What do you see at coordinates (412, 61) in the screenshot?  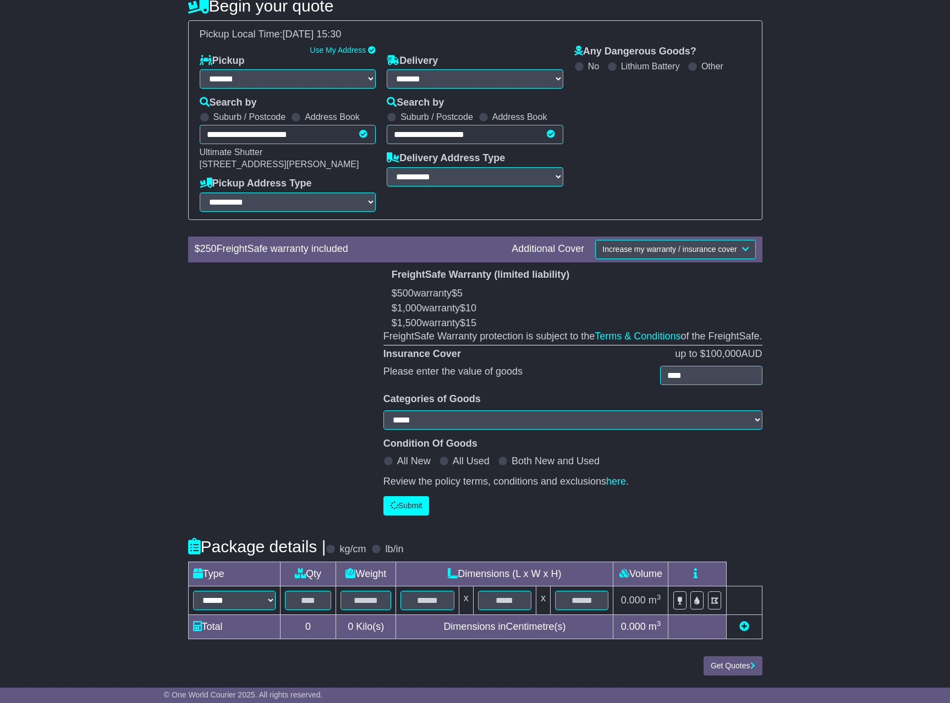 I see `label: Delivery` at bounding box center [412, 61].